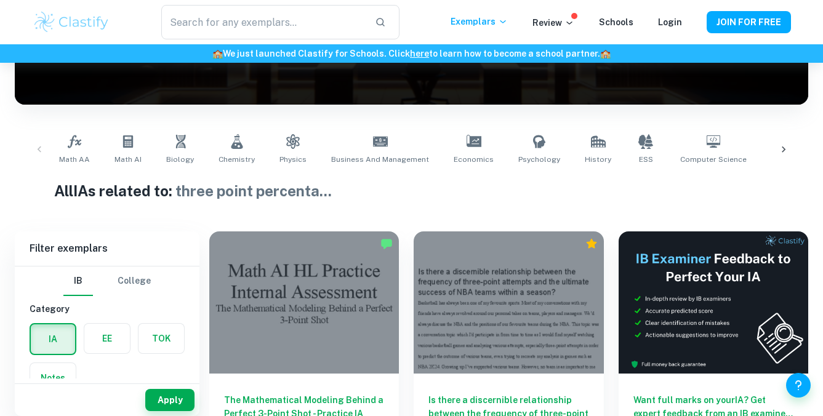 The width and height of the screenshot is (823, 416). Describe the element at coordinates (748, 22) in the screenshot. I see `a: JOIN FOR FREE` at that location.